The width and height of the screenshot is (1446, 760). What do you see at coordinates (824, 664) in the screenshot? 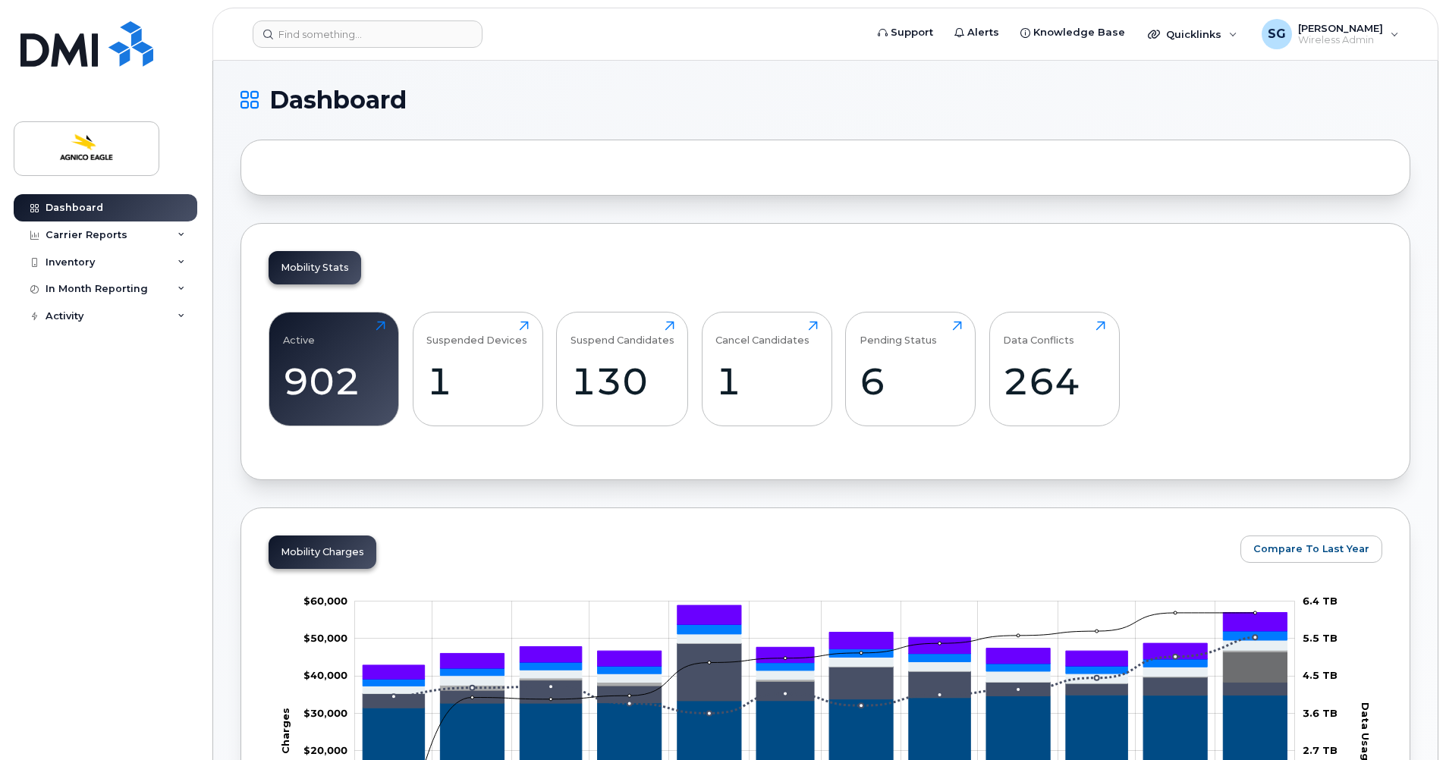
I see `g: Features` at bounding box center [824, 664].